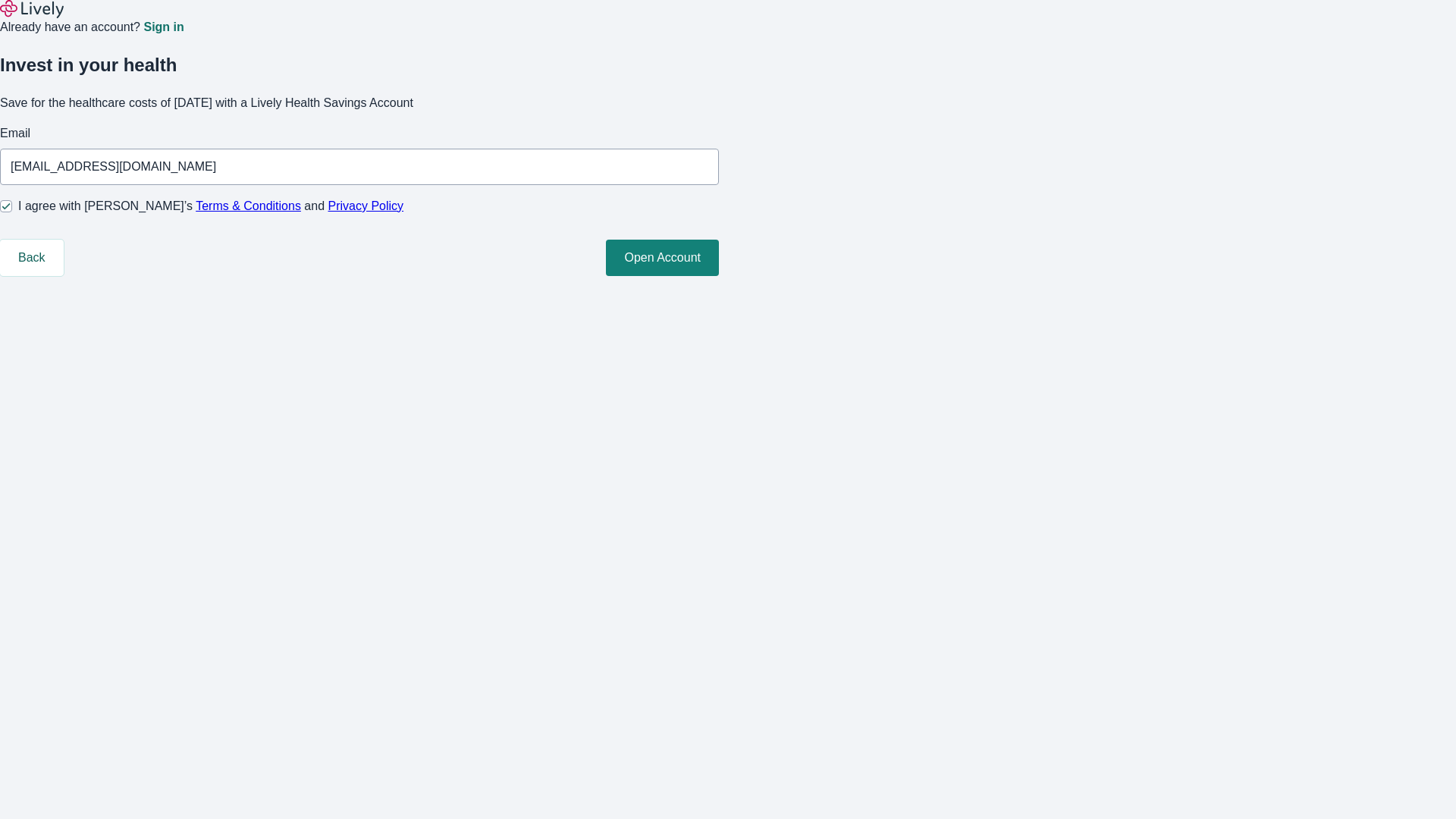 This screenshot has width=1456, height=819. What do you see at coordinates (366, 206) in the screenshot?
I see `a: Privacy Policy` at bounding box center [366, 206].